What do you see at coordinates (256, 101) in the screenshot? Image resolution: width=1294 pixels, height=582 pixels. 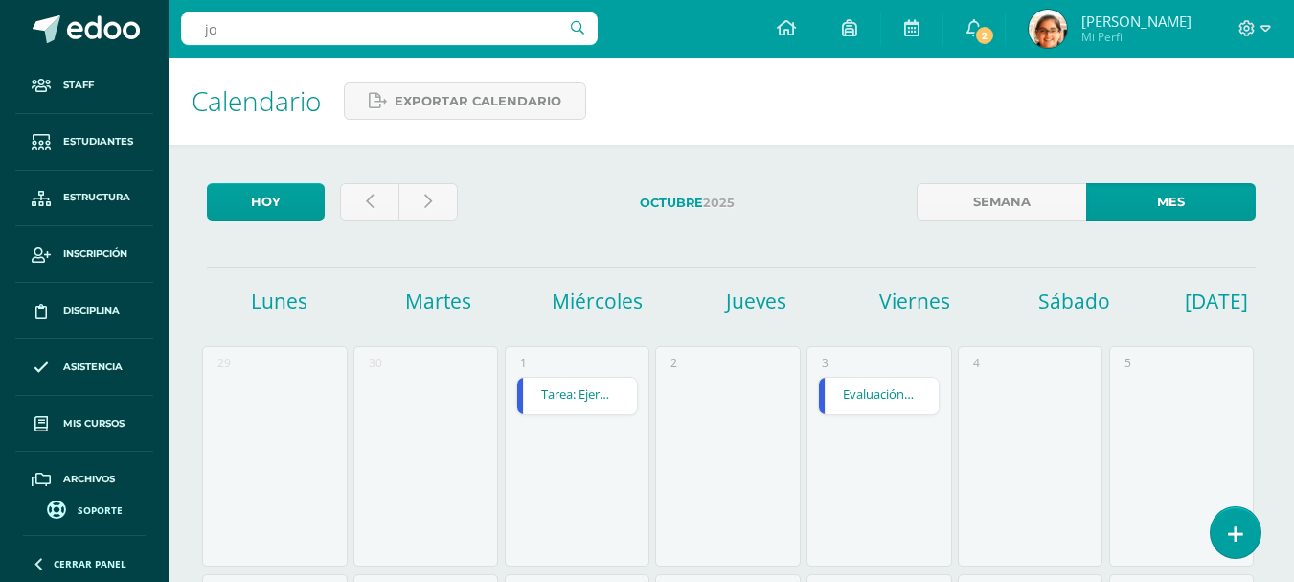 I see `span: Calendario` at bounding box center [256, 101].